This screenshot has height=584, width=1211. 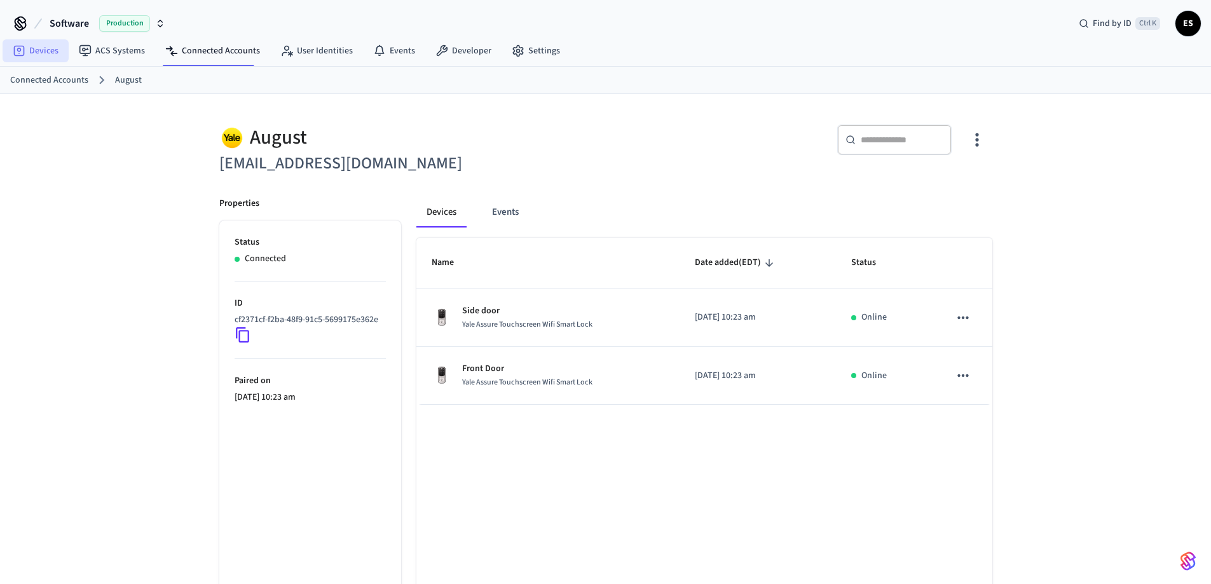 What do you see at coordinates (736, 263) in the screenshot?
I see `span: Date added(EDT)` at bounding box center [736, 263].